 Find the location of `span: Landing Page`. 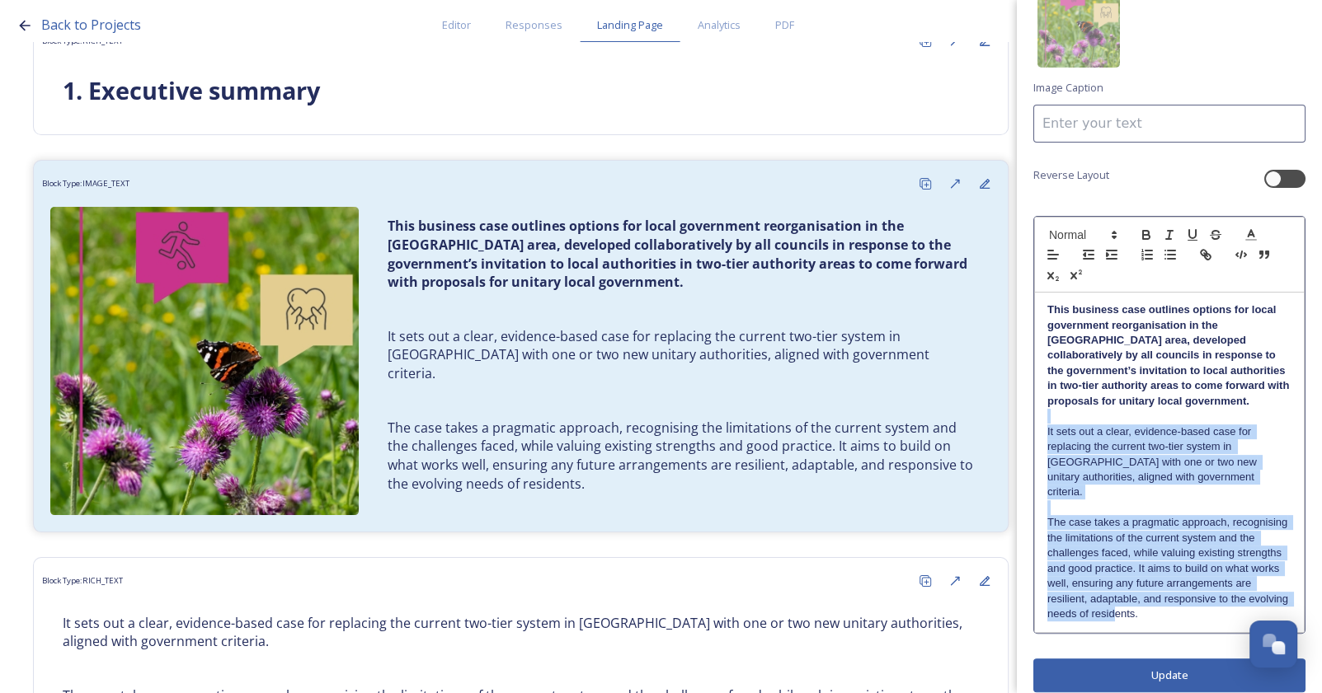

span: Landing Page is located at coordinates (630, 25).